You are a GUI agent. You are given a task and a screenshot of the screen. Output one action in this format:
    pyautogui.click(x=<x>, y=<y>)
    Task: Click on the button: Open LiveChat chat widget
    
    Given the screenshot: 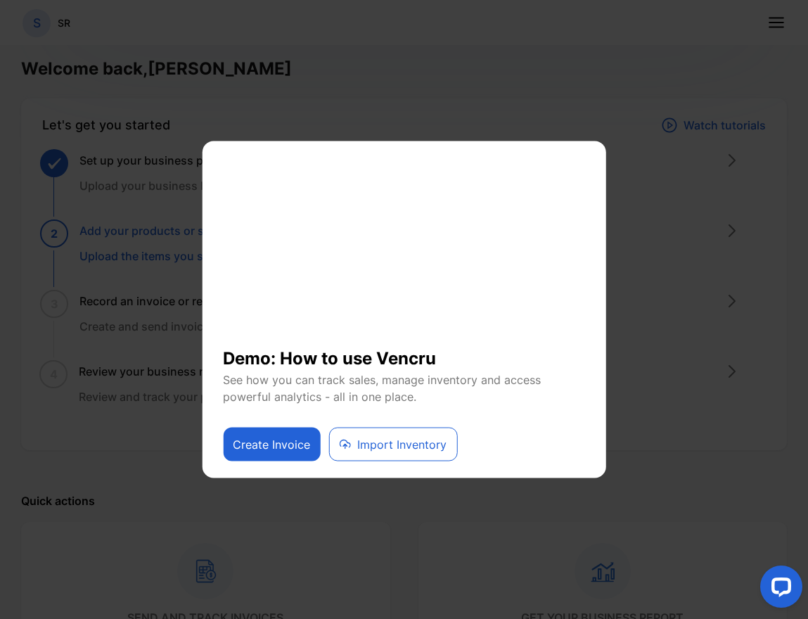 What is the action you would take?
    pyautogui.click(x=32, y=27)
    